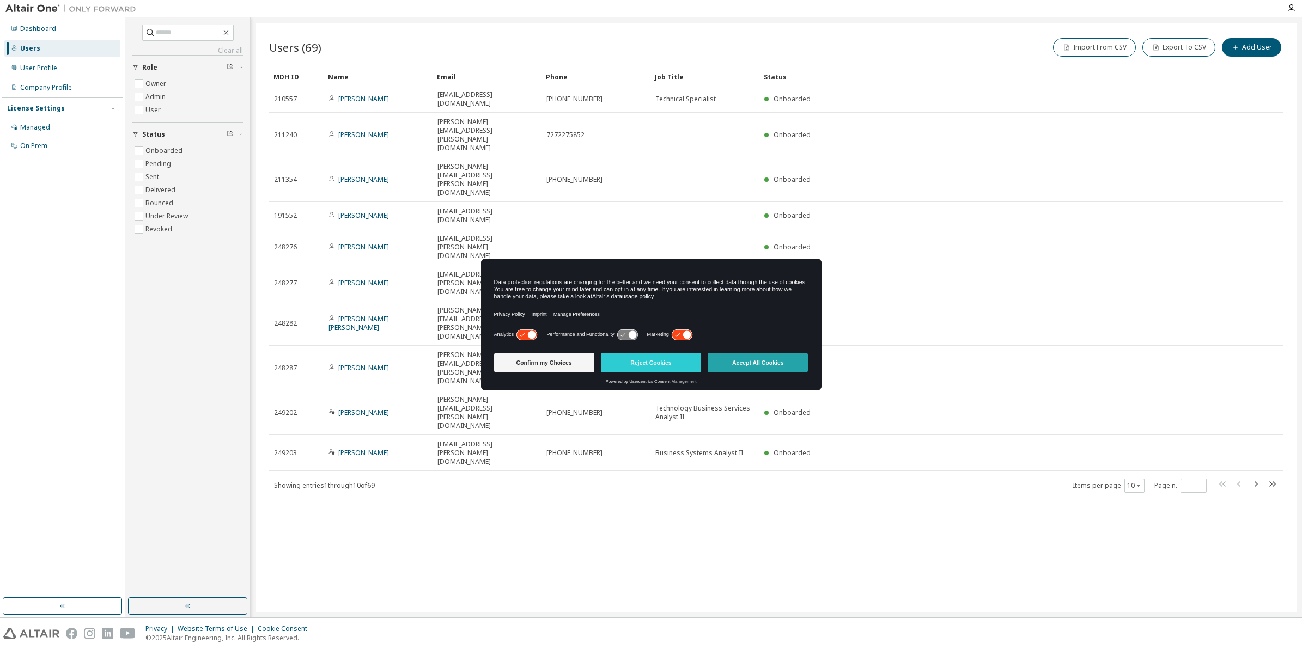  I want to click on label: Bounced, so click(160, 203).